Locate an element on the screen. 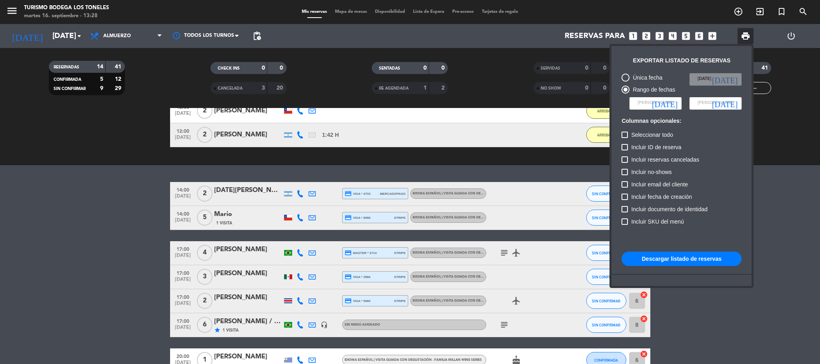 The width and height of the screenshot is (820, 364). div: Única fecha is located at coordinates (646, 78).